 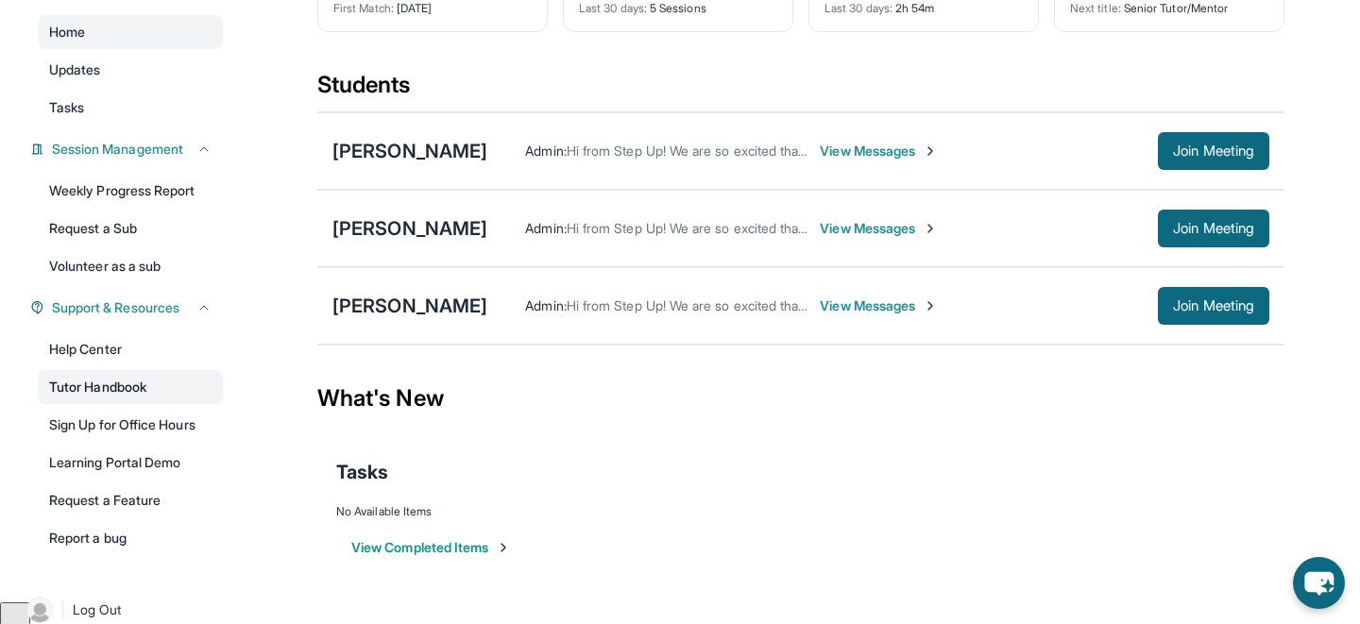 I want to click on button: chat-button, so click(x=1319, y=583).